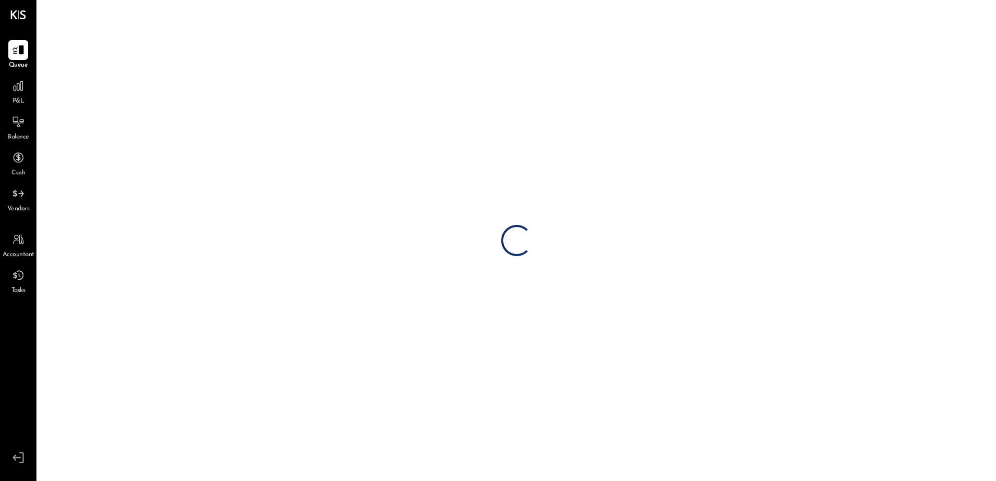 The width and height of the screenshot is (996, 481). What do you see at coordinates (18, 291) in the screenshot?
I see `span: Tasks` at bounding box center [18, 291].